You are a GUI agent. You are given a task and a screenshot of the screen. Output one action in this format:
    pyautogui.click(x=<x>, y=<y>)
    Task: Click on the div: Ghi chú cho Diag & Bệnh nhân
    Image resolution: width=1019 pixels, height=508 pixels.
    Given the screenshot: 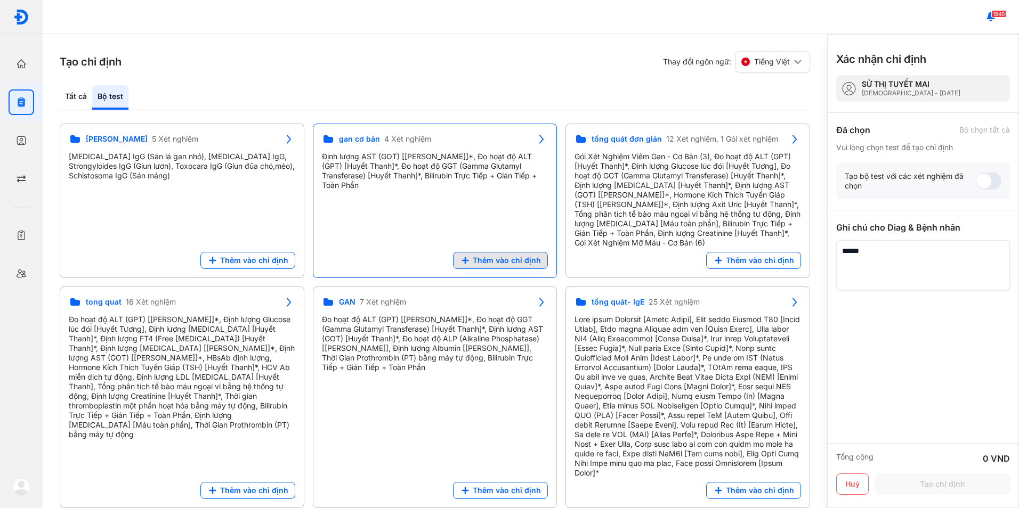 What is the action you would take?
    pyautogui.click(x=923, y=228)
    